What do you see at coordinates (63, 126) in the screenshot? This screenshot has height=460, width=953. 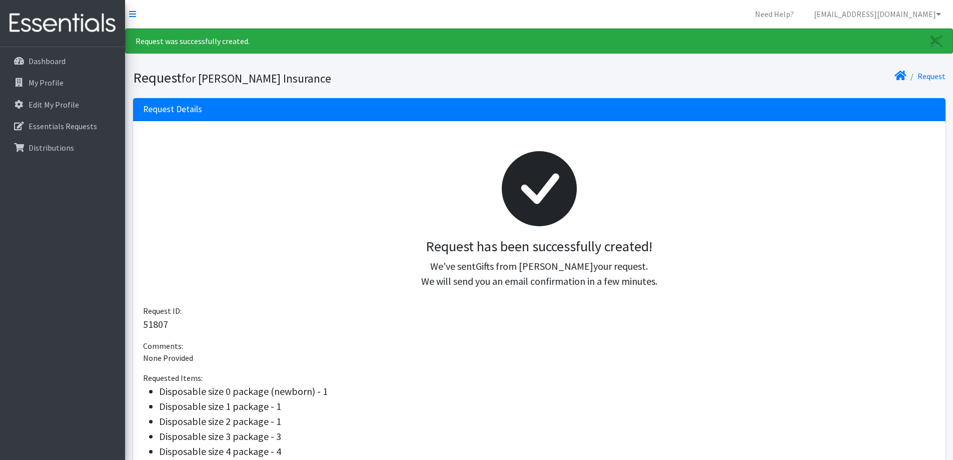 I see `a: Essentials Requests` at bounding box center [63, 126].